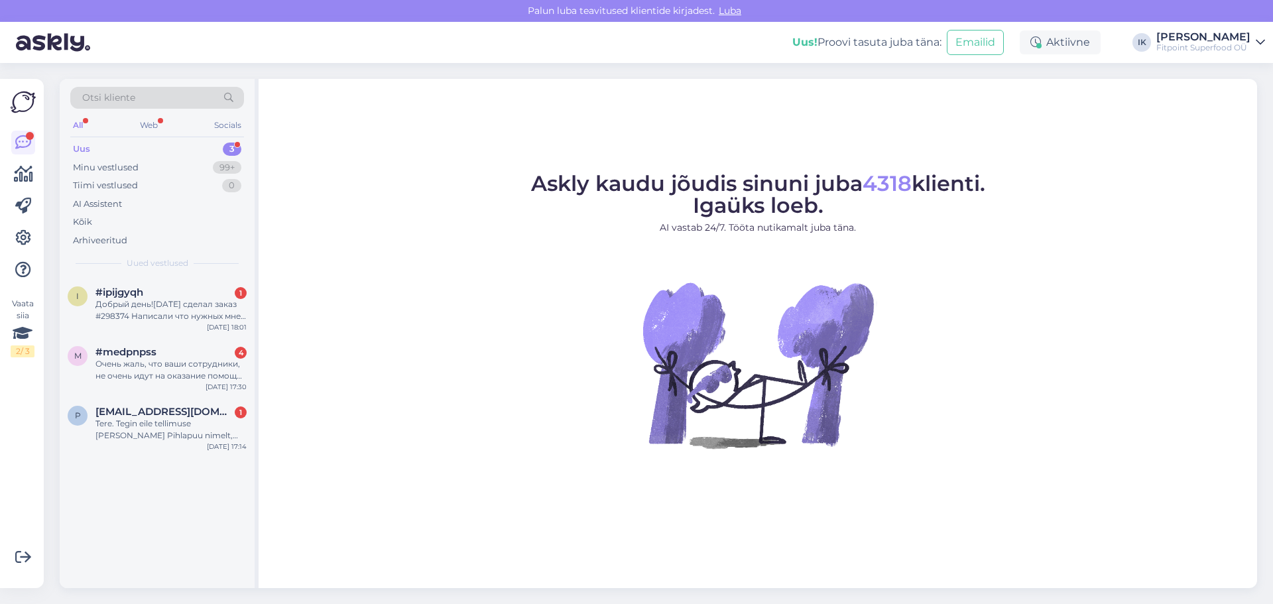 This screenshot has height=604, width=1273. What do you see at coordinates (157, 263) in the screenshot?
I see `span: Uued vestlused` at bounding box center [157, 263].